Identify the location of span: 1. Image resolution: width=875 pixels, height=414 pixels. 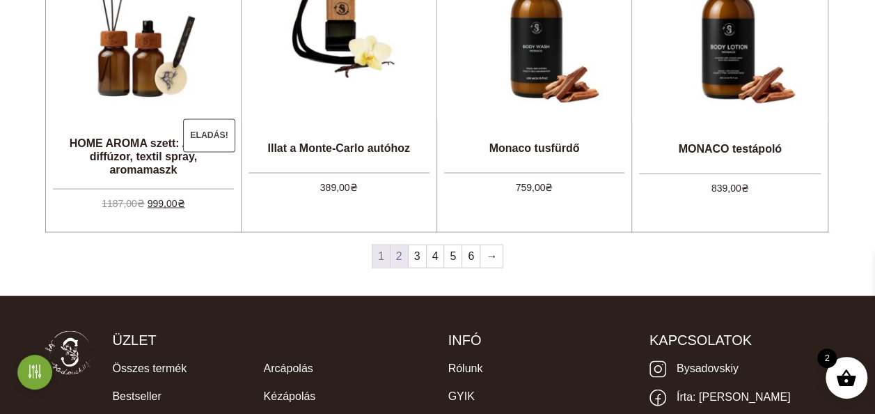
(381, 256).